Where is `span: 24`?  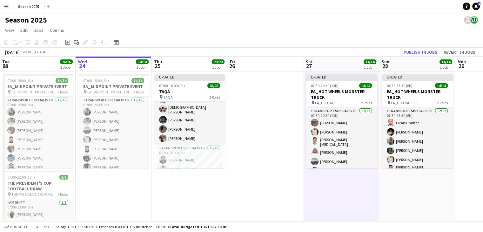
span: 24 is located at coordinates (82, 66).